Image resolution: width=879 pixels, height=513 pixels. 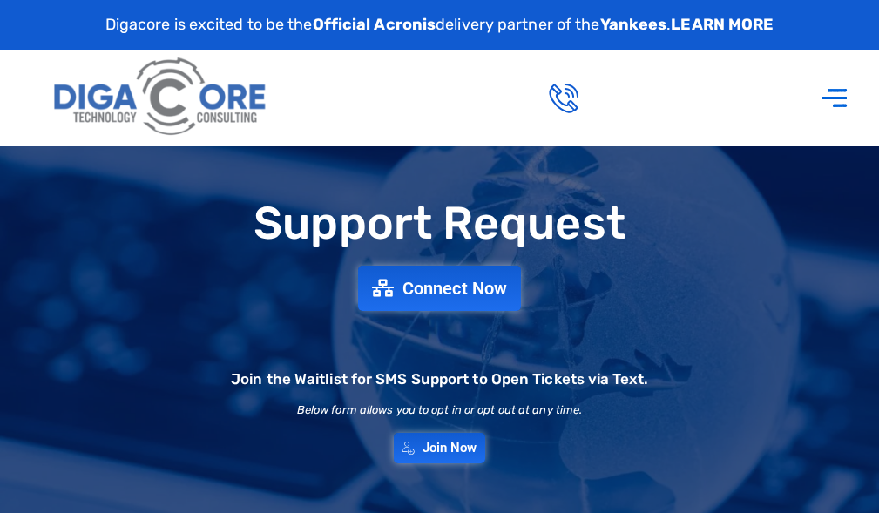 What do you see at coordinates (440, 24) in the screenshot?
I see `p: Digacore is excited to be the delivery partner of the .` at bounding box center [440, 24].